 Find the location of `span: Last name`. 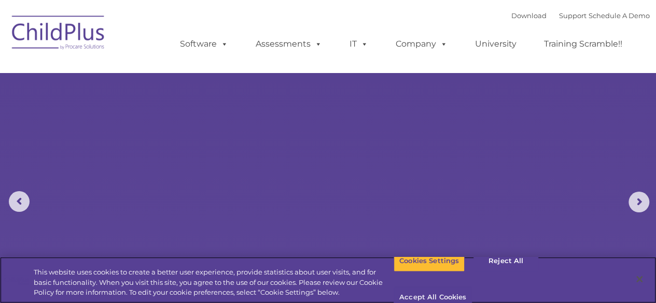

span: Last name is located at coordinates (160, 72).